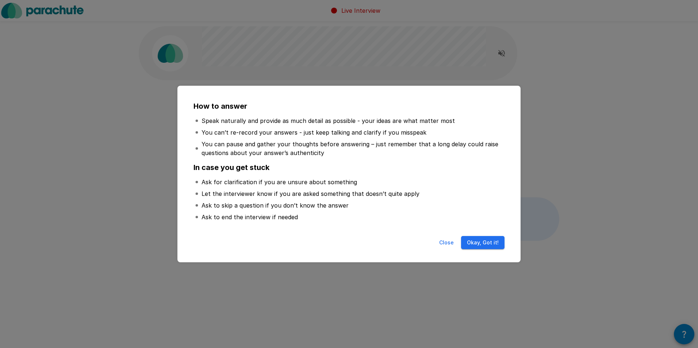  Describe the element at coordinates (314, 132) in the screenshot. I see `p: You can’t re-record your answers - just keep talking and clarify if you misspeak` at that location.